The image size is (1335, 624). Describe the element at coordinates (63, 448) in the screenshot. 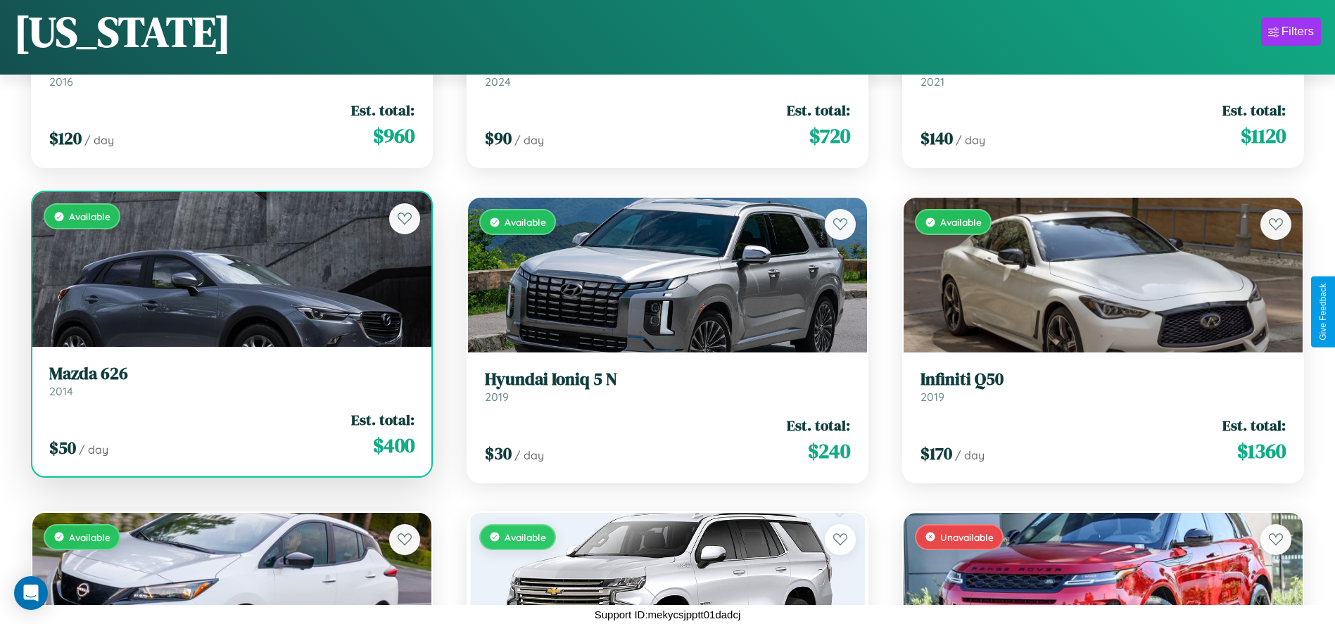

I see `span: $ 50` at that location.